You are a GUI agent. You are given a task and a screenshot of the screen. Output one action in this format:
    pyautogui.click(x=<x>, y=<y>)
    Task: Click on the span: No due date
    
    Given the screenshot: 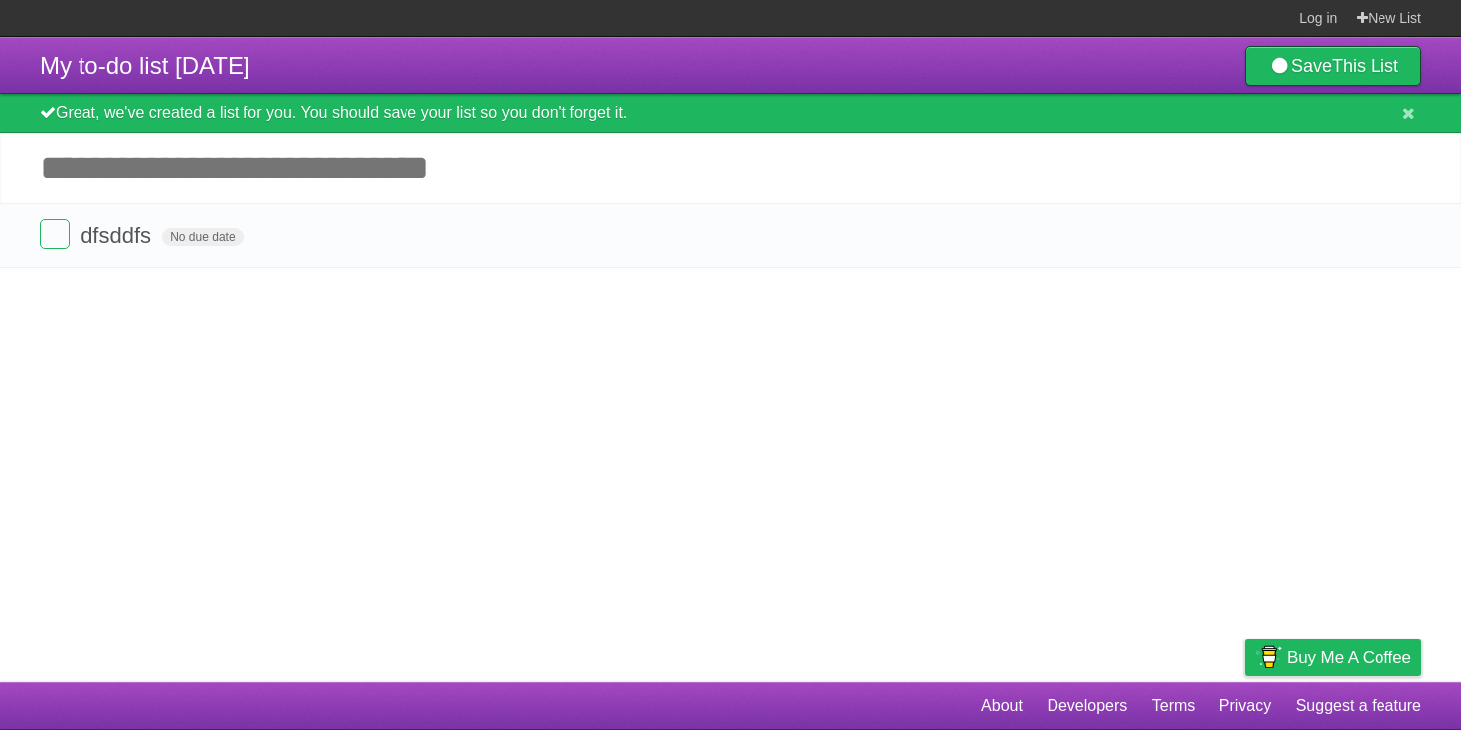 What is the action you would take?
    pyautogui.click(x=202, y=237)
    